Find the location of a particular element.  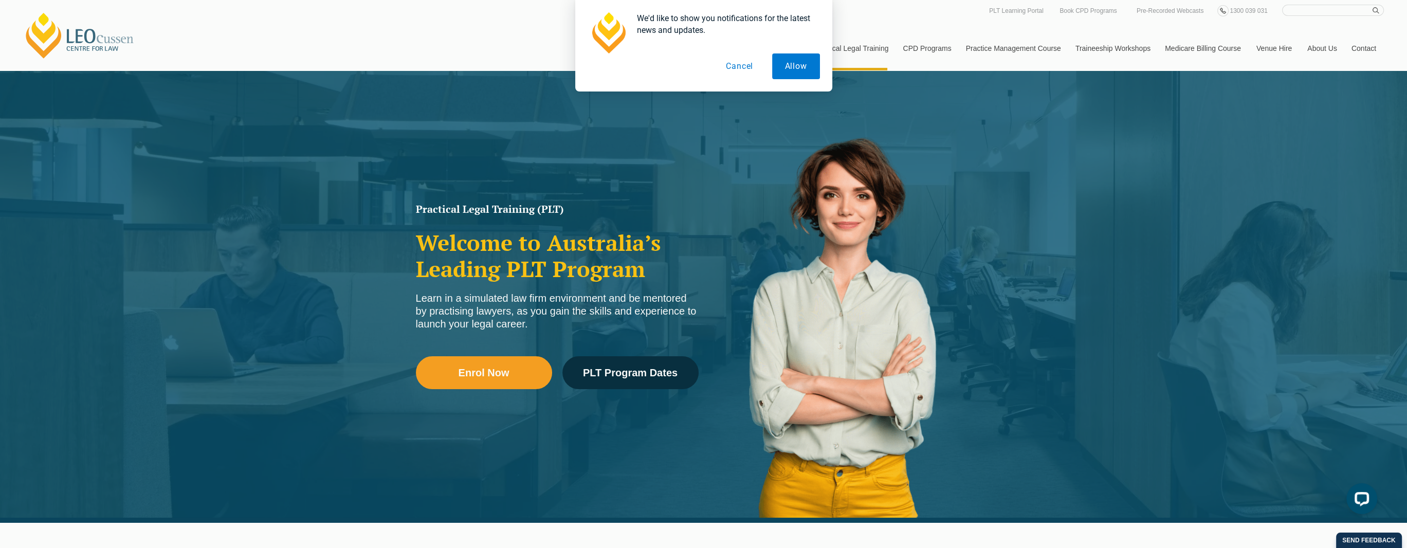

button: Open LiveChat chat widget is located at coordinates (24, 20).